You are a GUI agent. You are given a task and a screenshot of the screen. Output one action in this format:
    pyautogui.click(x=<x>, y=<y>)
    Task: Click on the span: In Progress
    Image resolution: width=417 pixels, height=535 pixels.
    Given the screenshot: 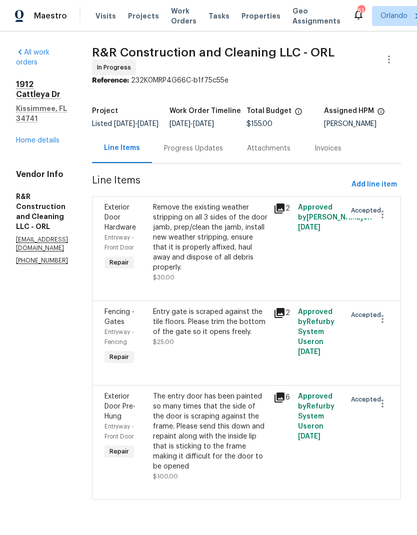 What is the action you would take?
    pyautogui.click(x=116, y=67)
    